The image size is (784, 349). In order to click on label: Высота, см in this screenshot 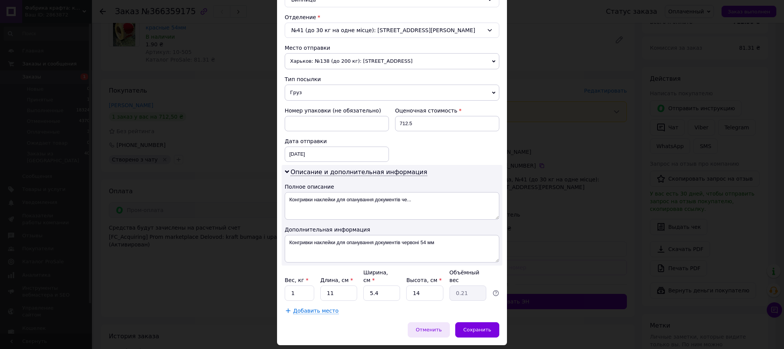, I will do `click(424, 281)`.